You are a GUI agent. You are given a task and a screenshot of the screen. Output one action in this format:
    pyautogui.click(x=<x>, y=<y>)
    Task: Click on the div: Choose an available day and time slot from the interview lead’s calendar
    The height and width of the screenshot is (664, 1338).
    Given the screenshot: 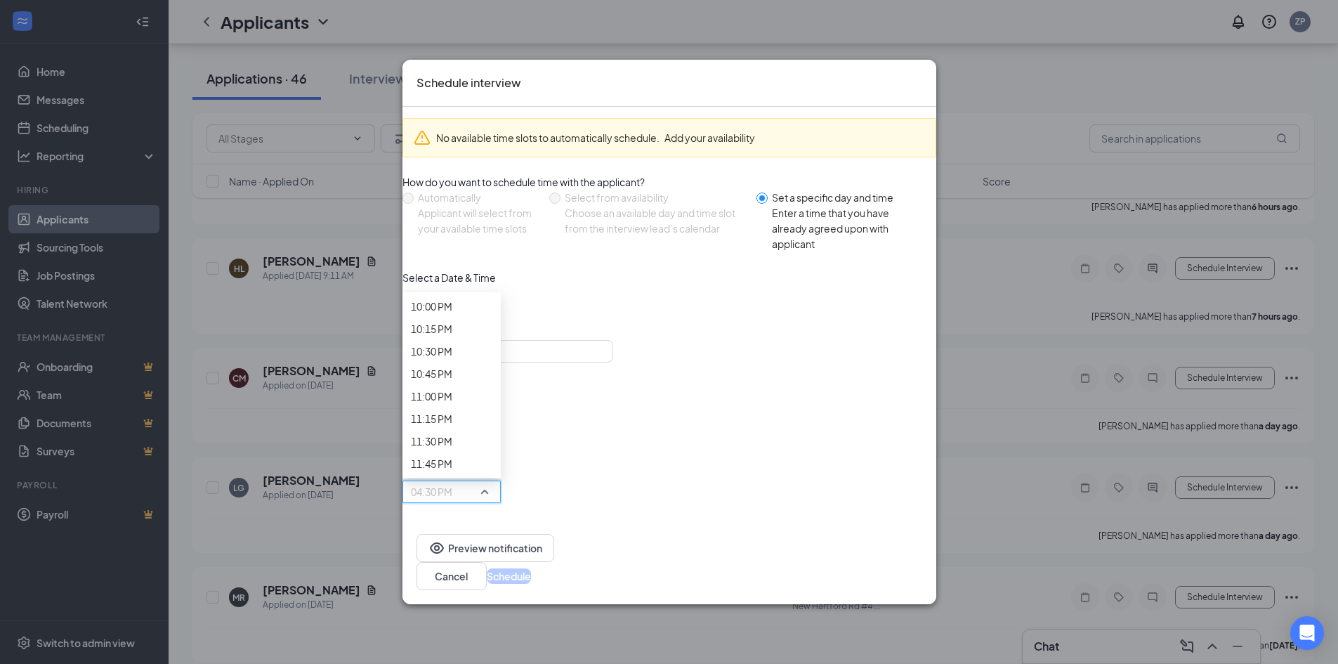 What is the action you would take?
    pyautogui.click(x=654, y=220)
    